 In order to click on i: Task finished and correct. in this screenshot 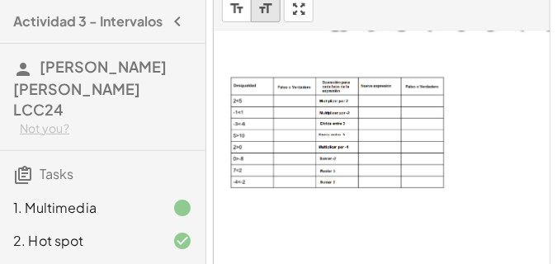, I will do `click(182, 241)`.